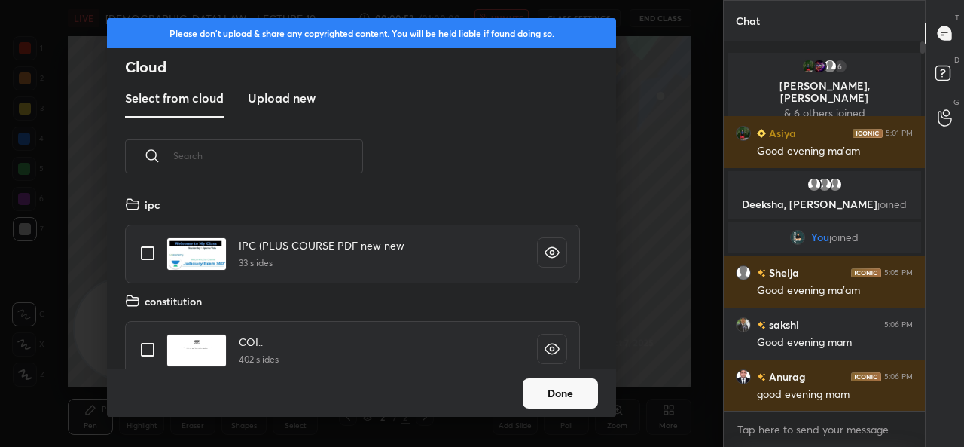  What do you see at coordinates (820, 237) in the screenshot?
I see `span: You` at bounding box center [820, 237].